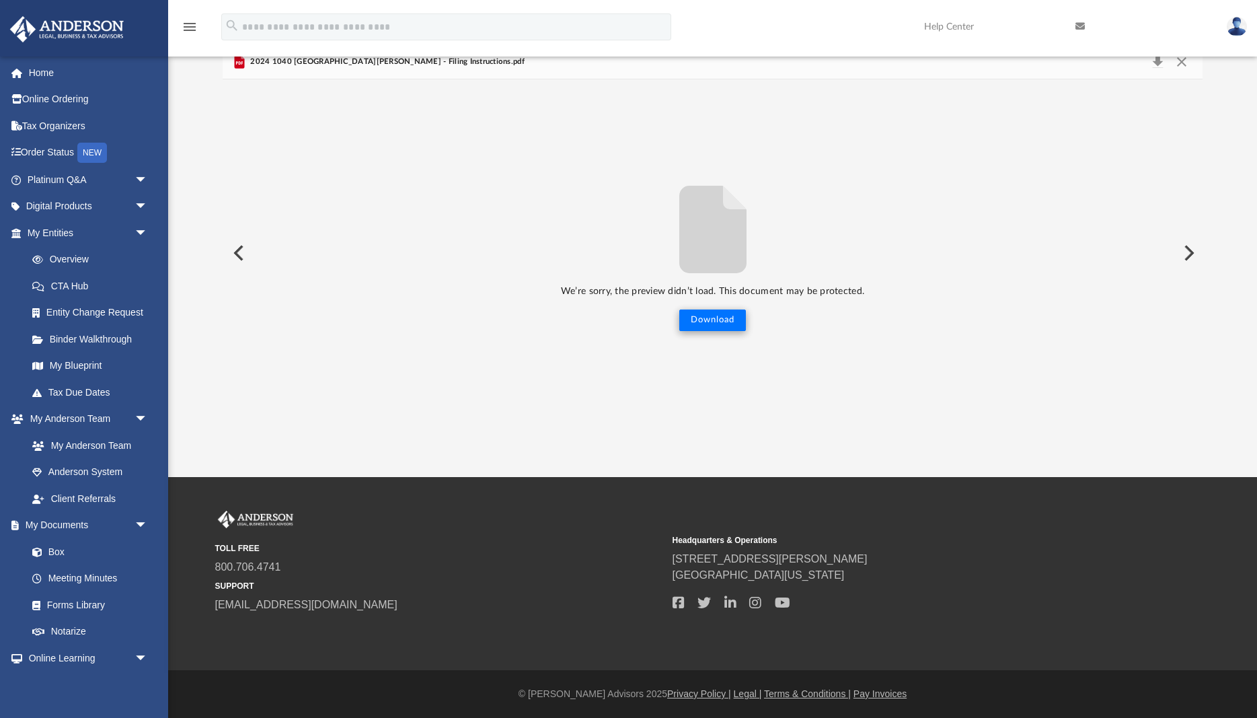  Describe the element at coordinates (90, 472) in the screenshot. I see `a: Anderson System` at that location.